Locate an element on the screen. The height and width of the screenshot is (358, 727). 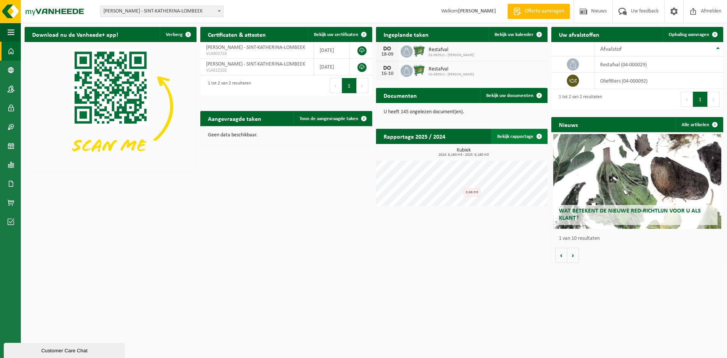
span: Offerte aanvragen is located at coordinates (545, 11).